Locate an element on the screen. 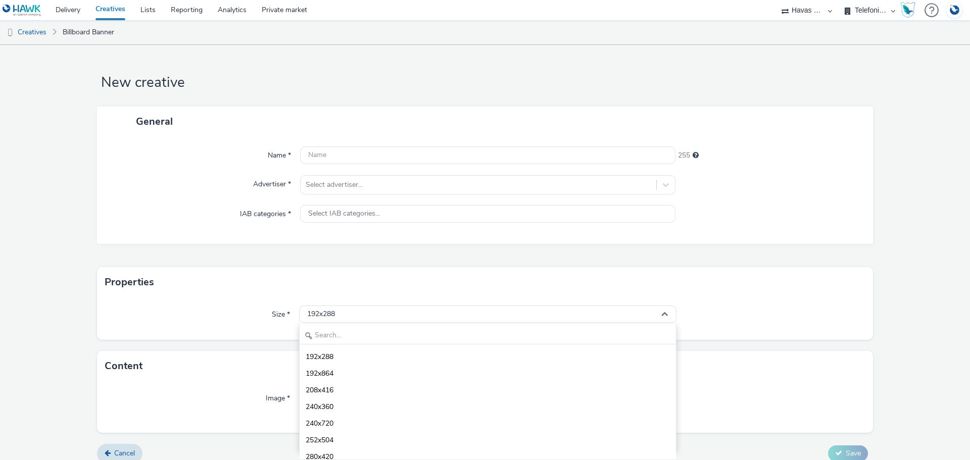 The width and height of the screenshot is (970, 460). span: 192x864 is located at coordinates (319, 374).